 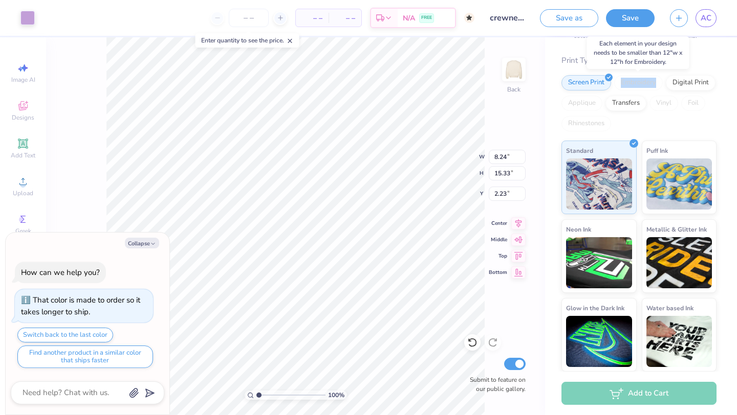 What do you see at coordinates (690, 83) in the screenshot?
I see `div: Digital Print` at bounding box center [690, 83].